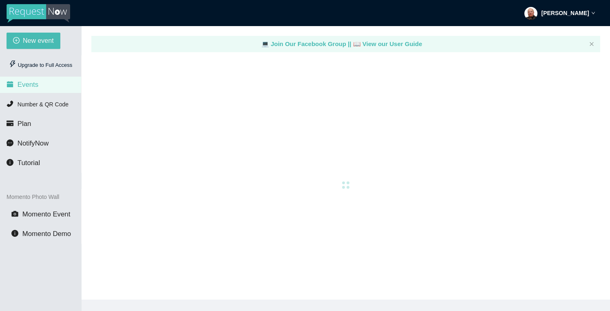  Describe the element at coordinates (15, 214) in the screenshot. I see `span: camera` at that location.